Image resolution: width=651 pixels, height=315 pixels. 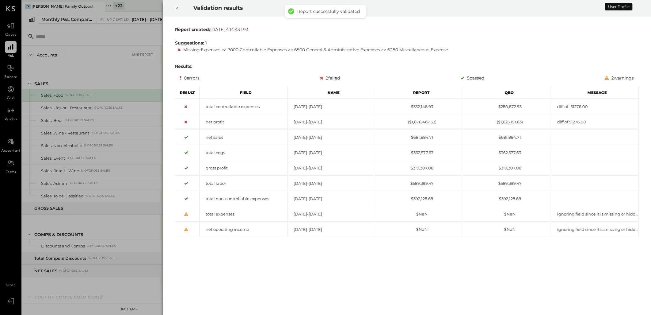 I want to click on div: 5 passed, so click(x=473, y=78).